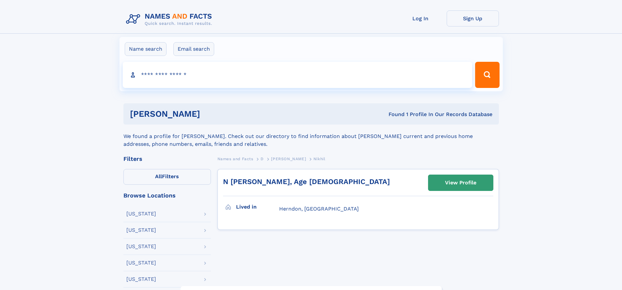  I want to click on label: Email search, so click(194, 49).